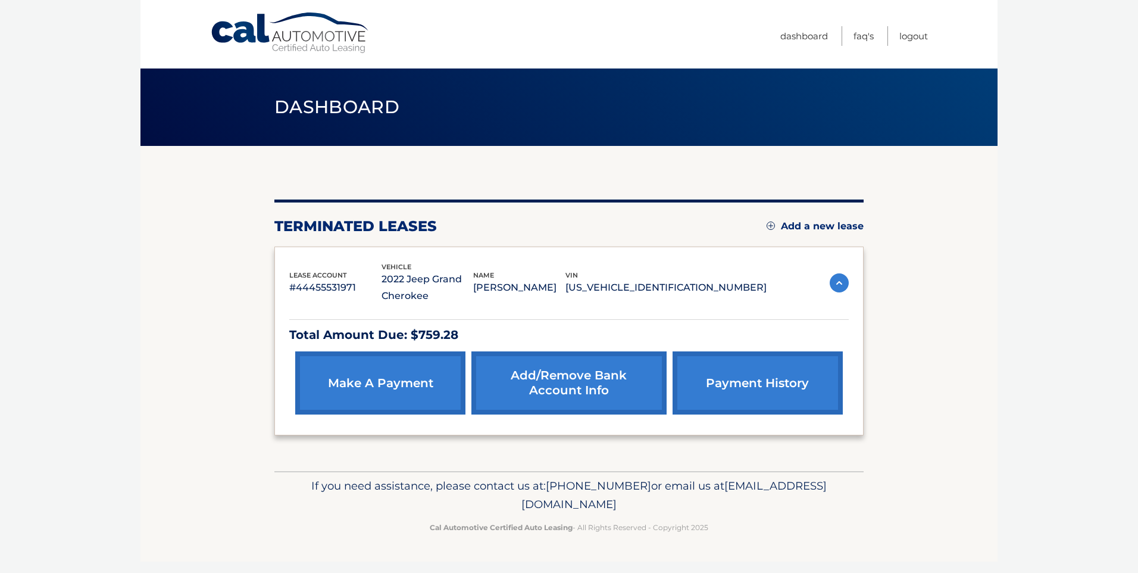  I want to click on span: Dashboard, so click(337, 107).